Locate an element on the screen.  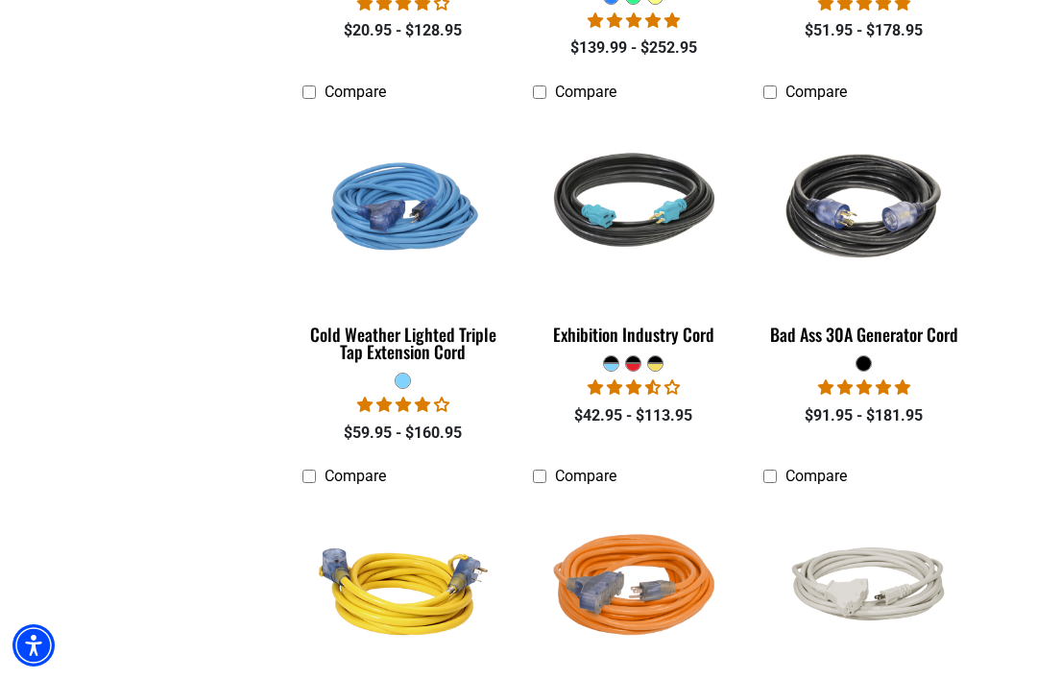
div: Cold Weather Lighted Triple Tap Extension Cord is located at coordinates (403, 343).